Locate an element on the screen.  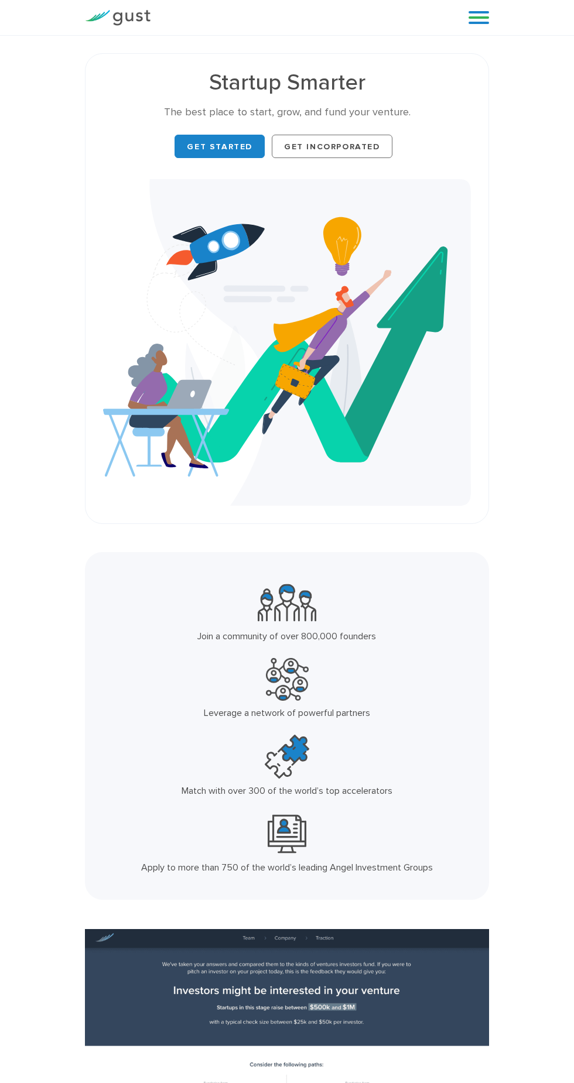
img: Powerful Partners is located at coordinates (287, 679).